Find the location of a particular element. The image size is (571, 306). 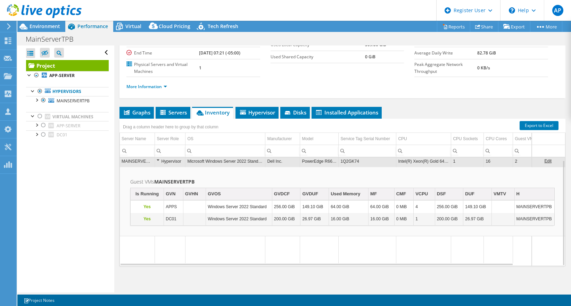

td: CPU Sockets Column is located at coordinates (467, 139).